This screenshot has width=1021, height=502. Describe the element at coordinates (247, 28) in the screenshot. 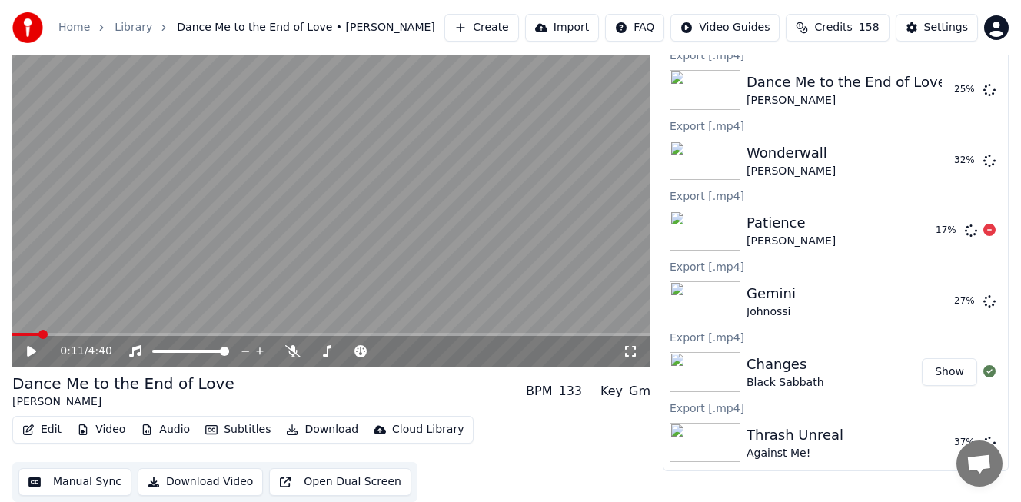

I see `nav: breadcrumb` at that location.